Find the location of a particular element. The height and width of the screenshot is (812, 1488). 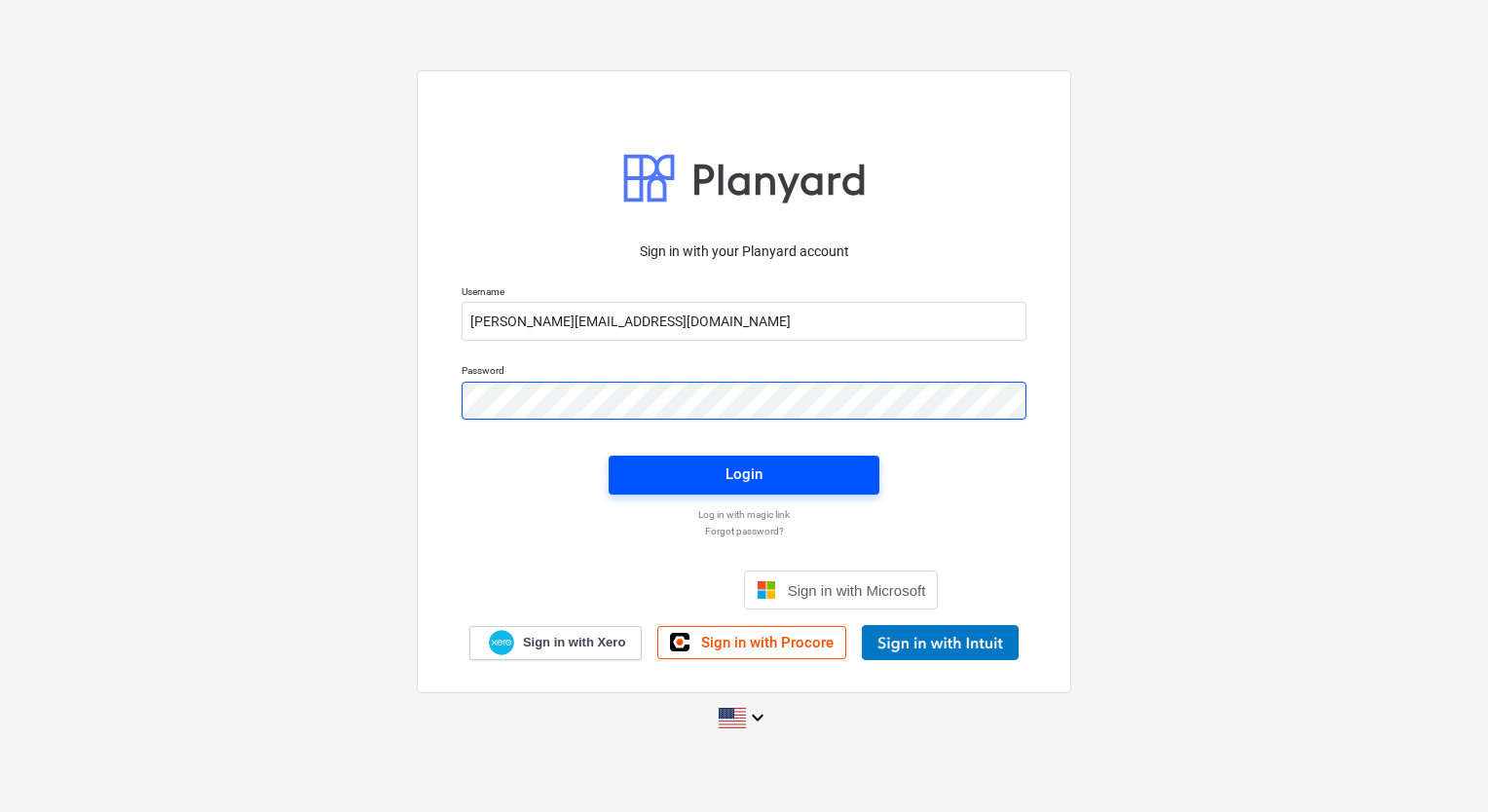

p: Forgot password? is located at coordinates (744, 531).